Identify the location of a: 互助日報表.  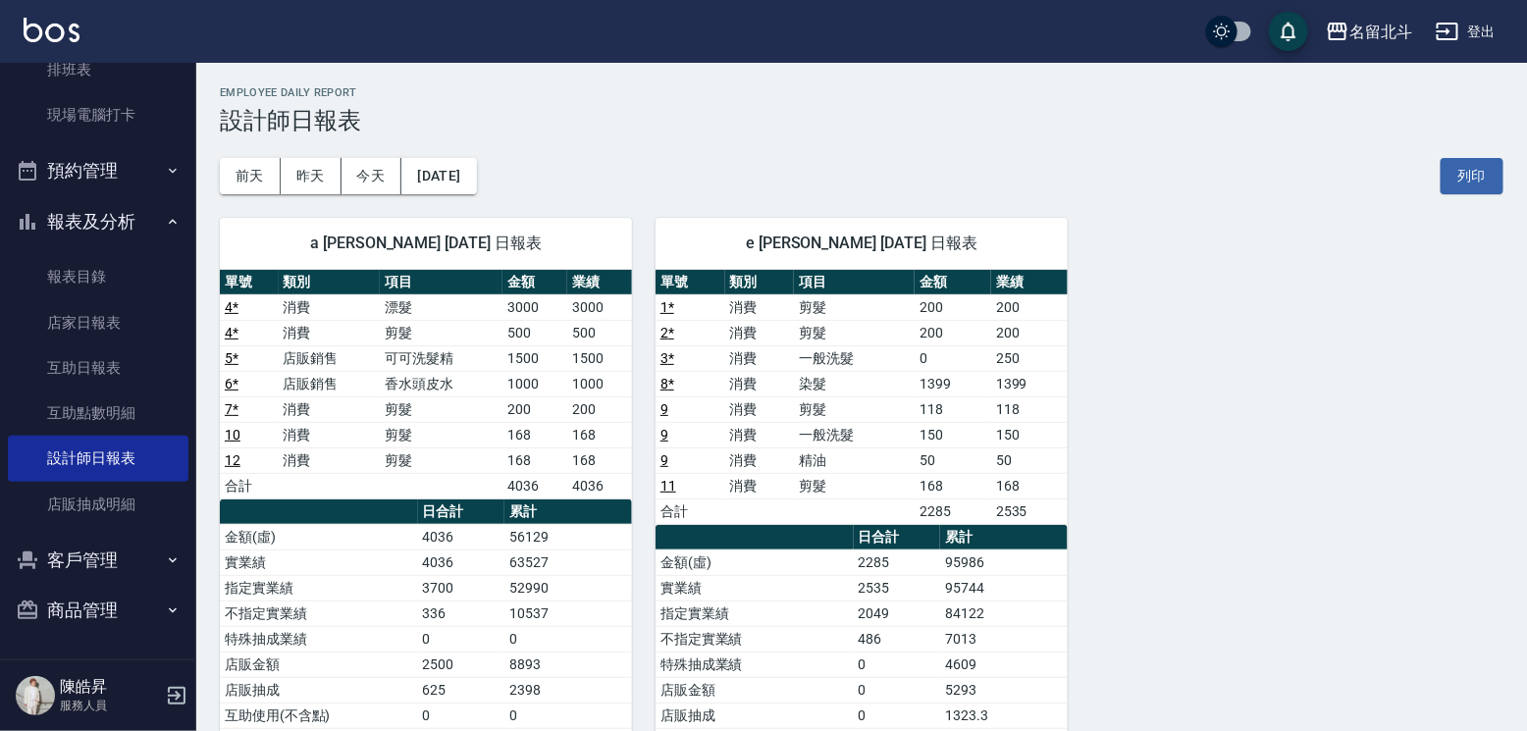
(98, 368).